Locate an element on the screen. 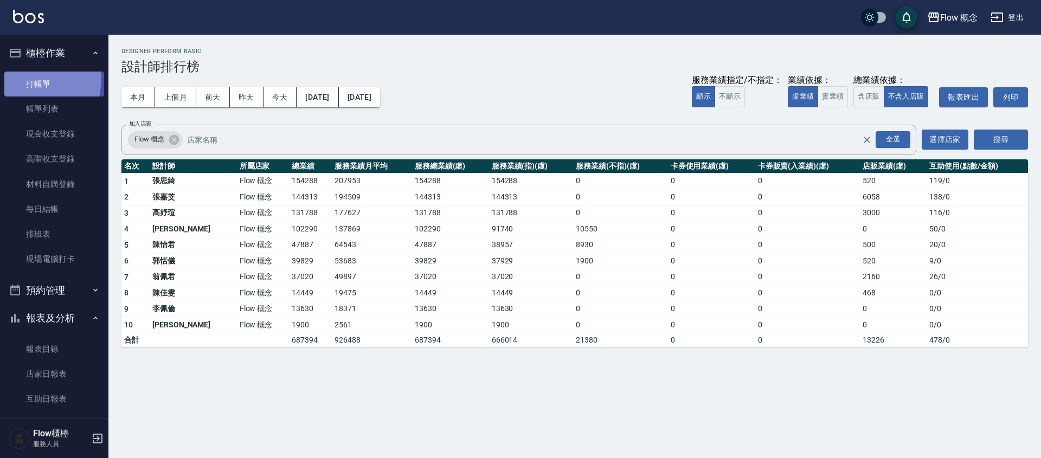  td: 119 / 0 is located at coordinates (977, 181).